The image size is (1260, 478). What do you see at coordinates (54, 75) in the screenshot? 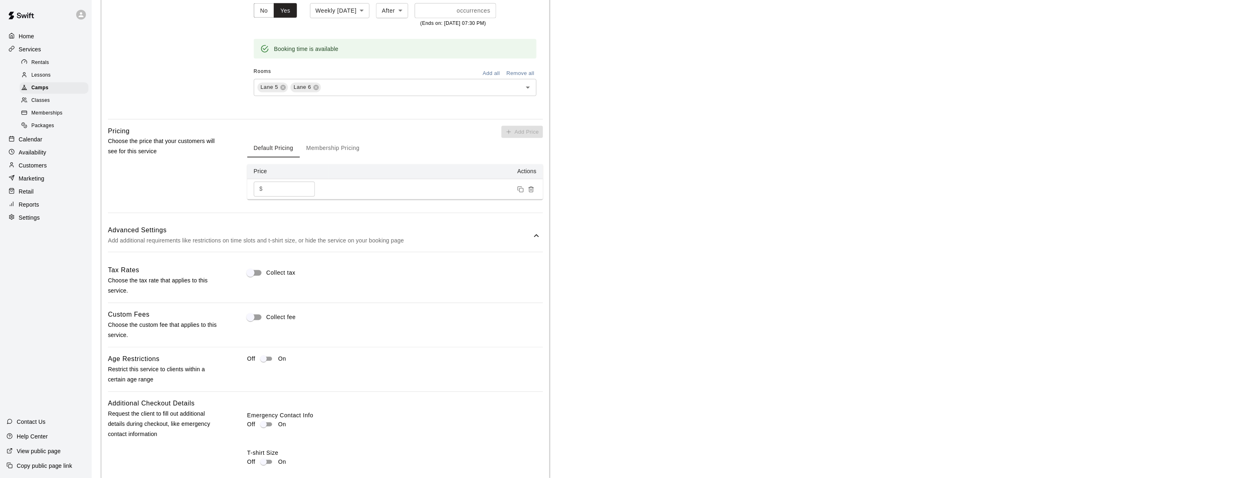
I see `div: Lessons` at bounding box center [54, 75].